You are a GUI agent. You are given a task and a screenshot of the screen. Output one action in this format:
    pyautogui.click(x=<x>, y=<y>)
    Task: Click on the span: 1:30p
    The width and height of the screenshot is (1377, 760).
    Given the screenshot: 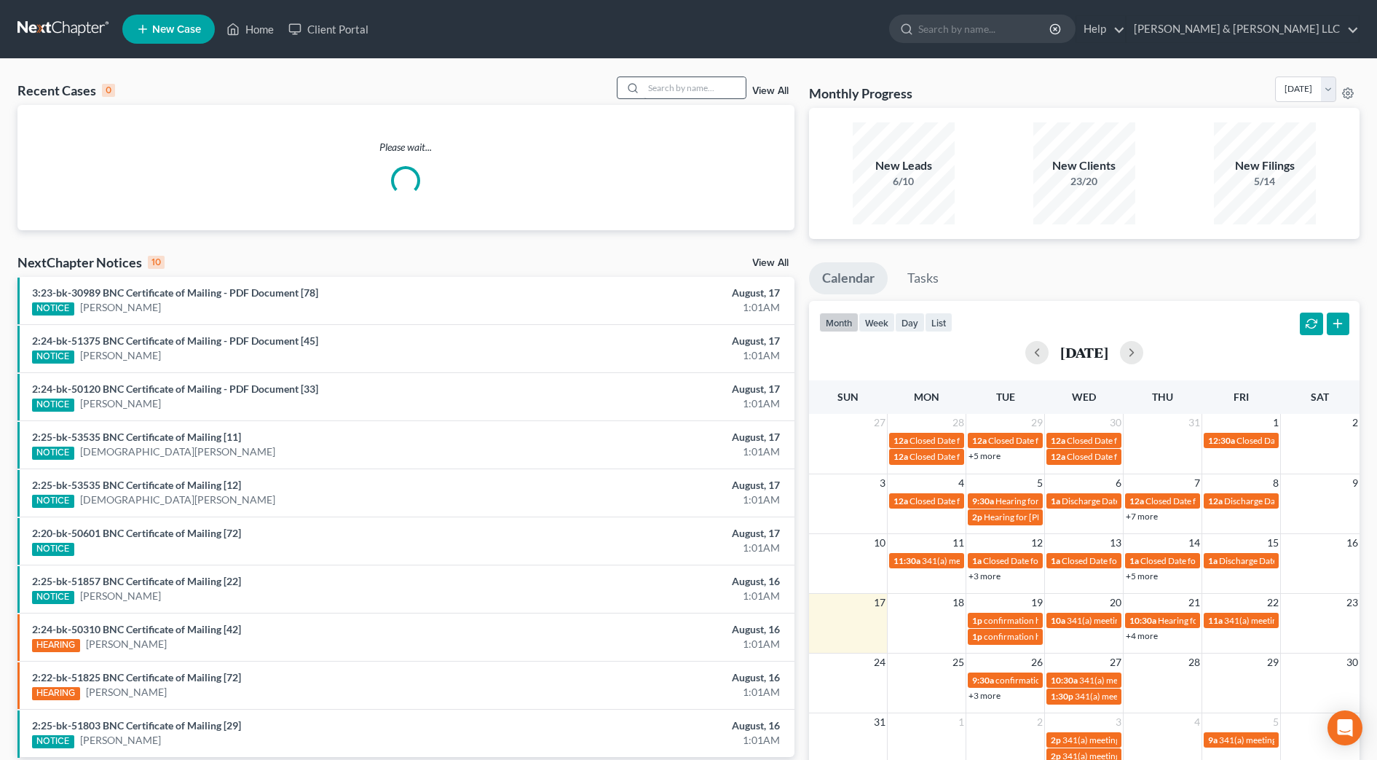 What is the action you would take?
    pyautogui.click(x=1062, y=696)
    